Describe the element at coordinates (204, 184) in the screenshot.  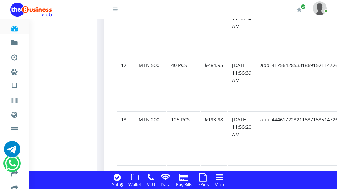
I see `a: ePins` at that location.